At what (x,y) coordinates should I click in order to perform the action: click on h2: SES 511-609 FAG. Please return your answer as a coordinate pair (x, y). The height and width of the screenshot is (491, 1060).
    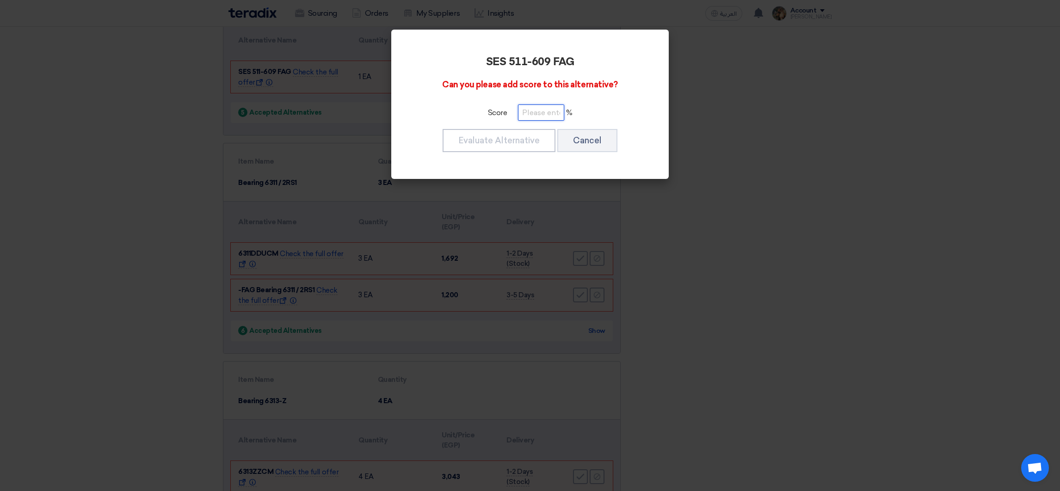
    Looking at the image, I should click on (530, 62).